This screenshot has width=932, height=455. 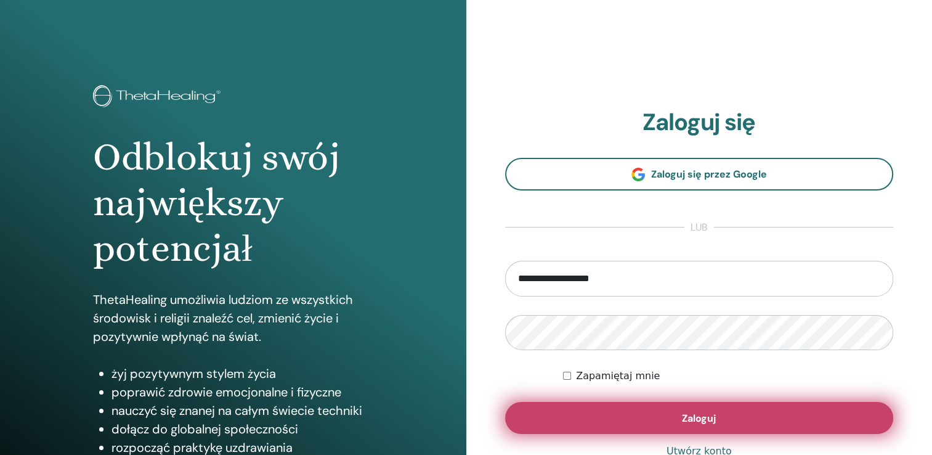 I want to click on button: Zaloguj, so click(x=699, y=418).